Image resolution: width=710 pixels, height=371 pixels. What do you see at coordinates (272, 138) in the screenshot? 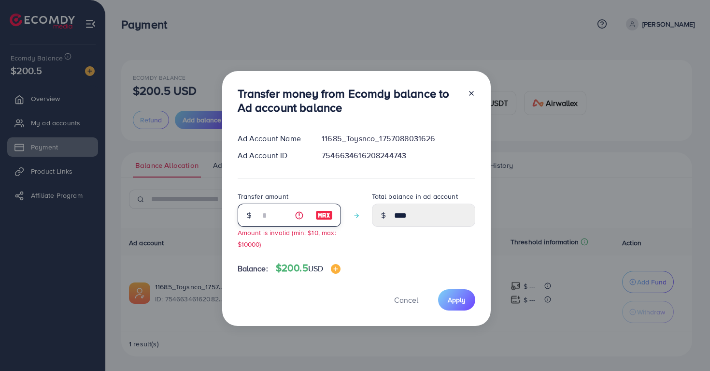
I see `div: Ad Account Name` at bounding box center [272, 138].